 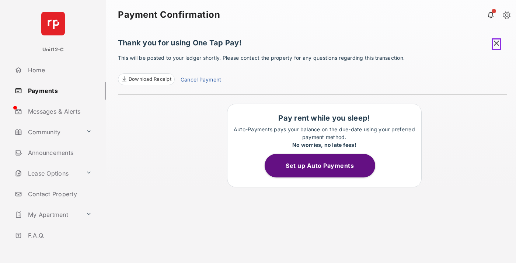 What do you see at coordinates (312, 69) in the screenshot?
I see `p: This will be posted to your ledger shortly. Please contact the property for any questions regardi...` at bounding box center [312, 69].